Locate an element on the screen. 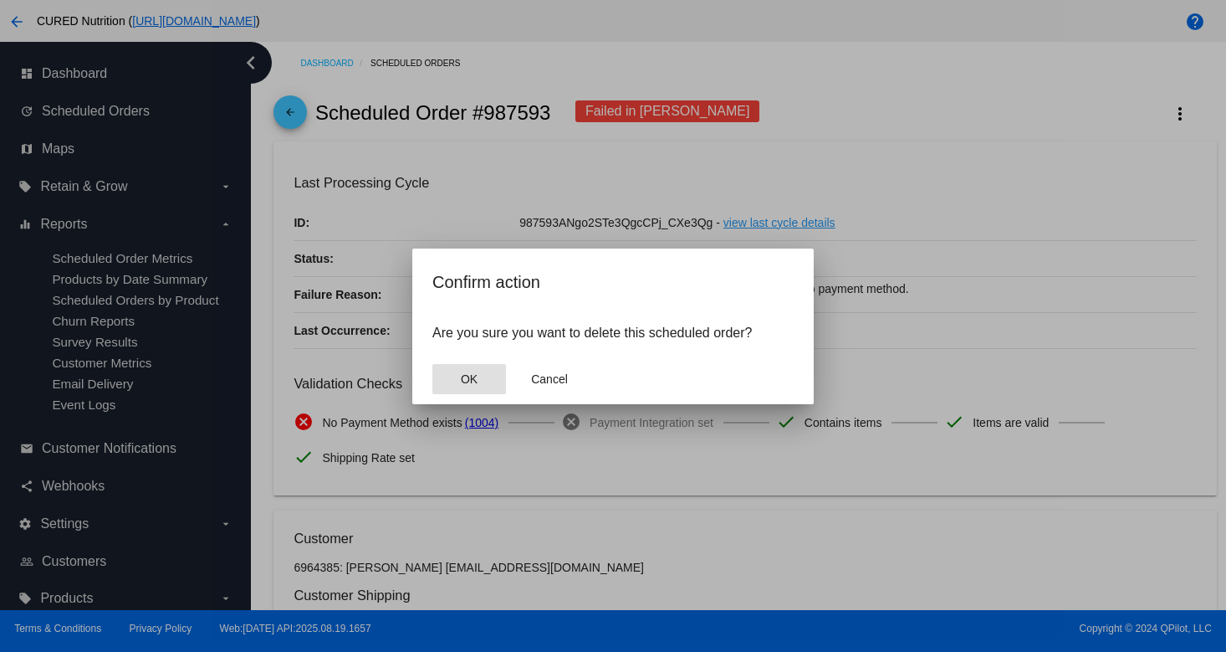 The height and width of the screenshot is (652, 1226). span: Cancel is located at coordinates (549, 379).